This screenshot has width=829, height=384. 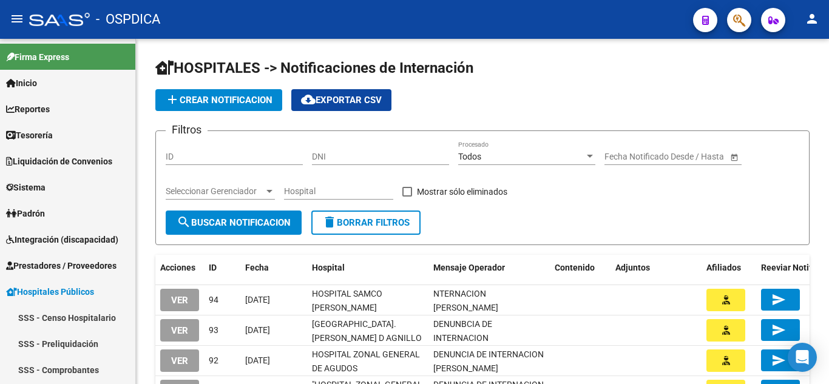 What do you see at coordinates (626, 157) in the screenshot?
I see `input: Fecha inicio` at bounding box center [626, 157].